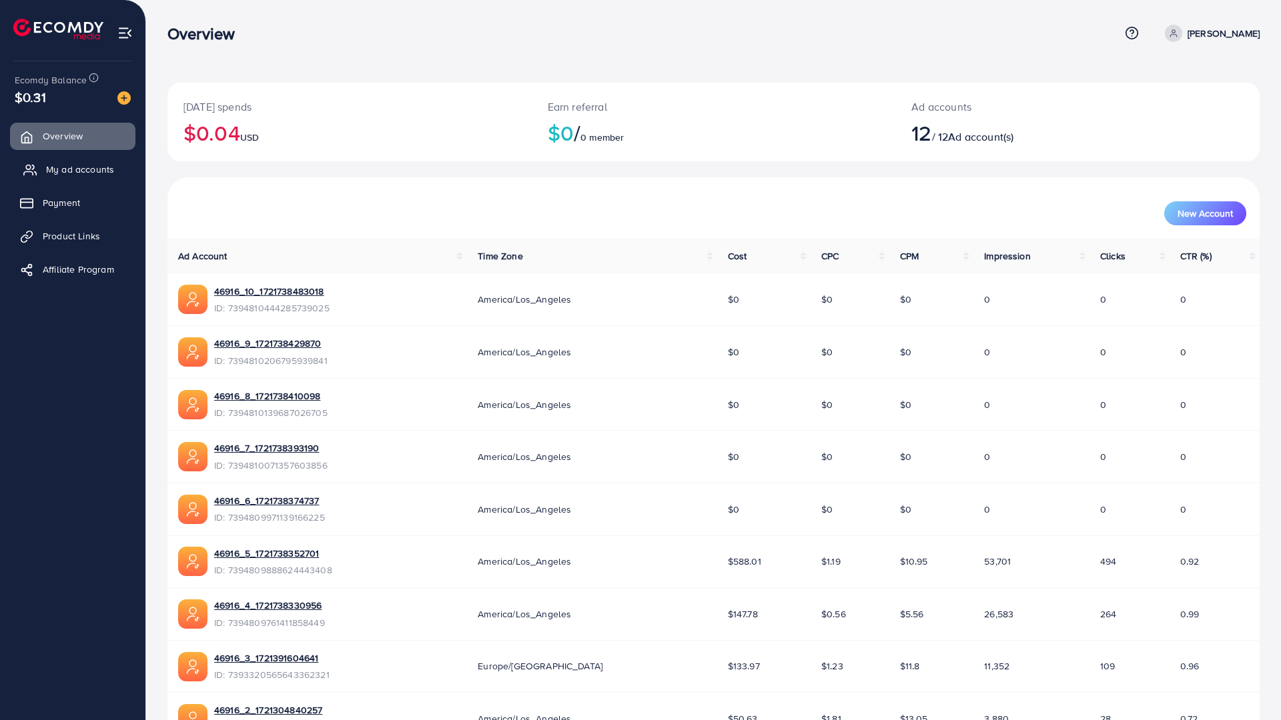  Describe the element at coordinates (73, 136) in the screenshot. I see `a: Overview` at that location.